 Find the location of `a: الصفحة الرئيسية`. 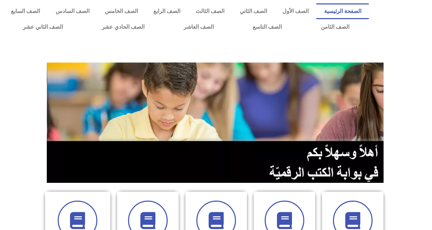

a: الصفحة الرئيسية is located at coordinates (342, 11).